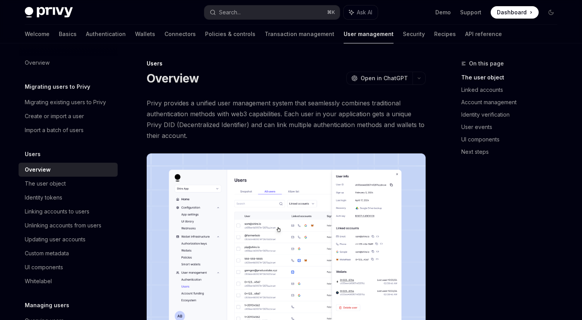  What do you see at coordinates (445, 34) in the screenshot?
I see `a: Recipes` at bounding box center [445, 34].